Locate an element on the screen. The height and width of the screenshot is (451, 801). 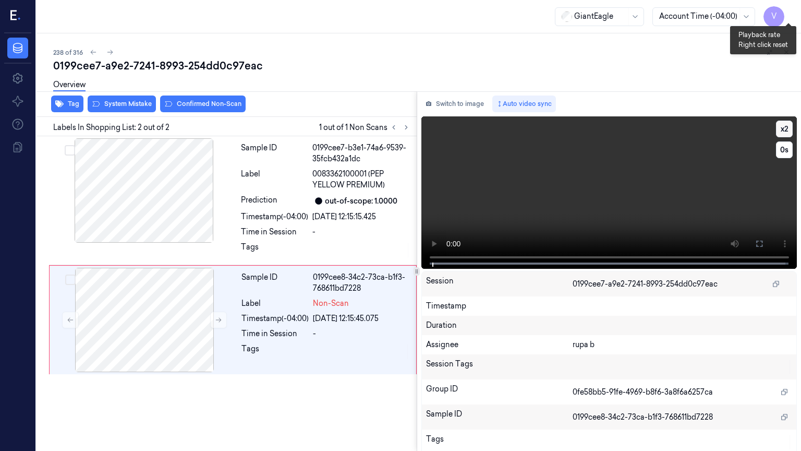
span: Non-Scan is located at coordinates (331, 303).